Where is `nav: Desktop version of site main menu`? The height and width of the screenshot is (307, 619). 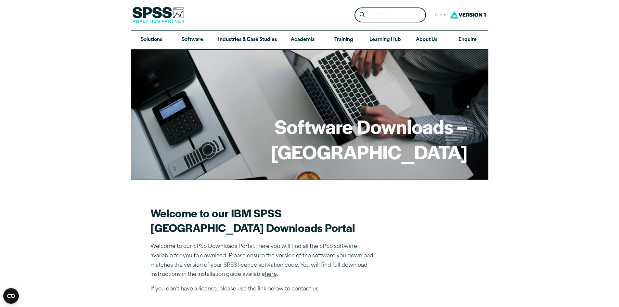 nav: Desktop version of site main menu is located at coordinates (310, 40).